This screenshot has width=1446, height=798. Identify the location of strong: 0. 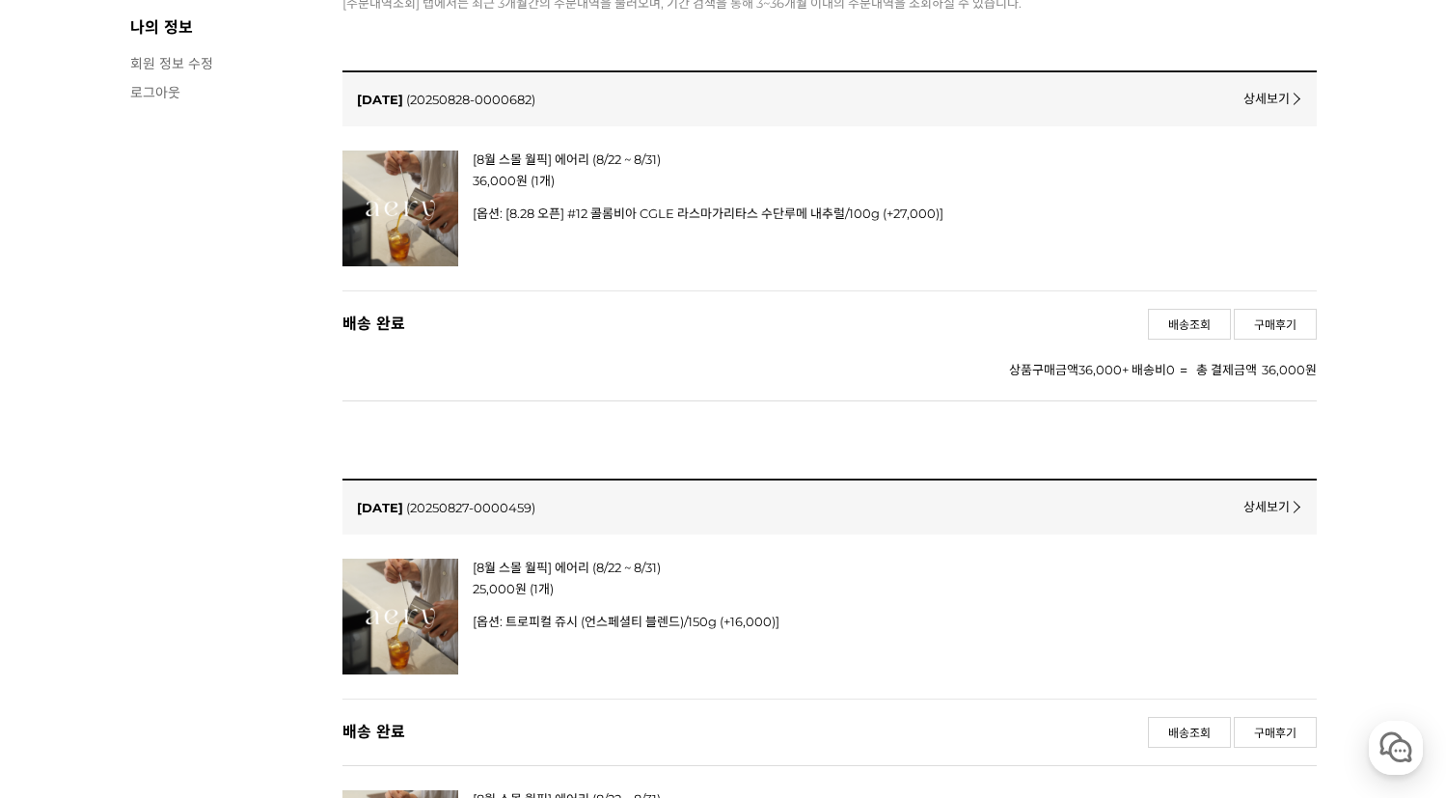
(1170, 370).